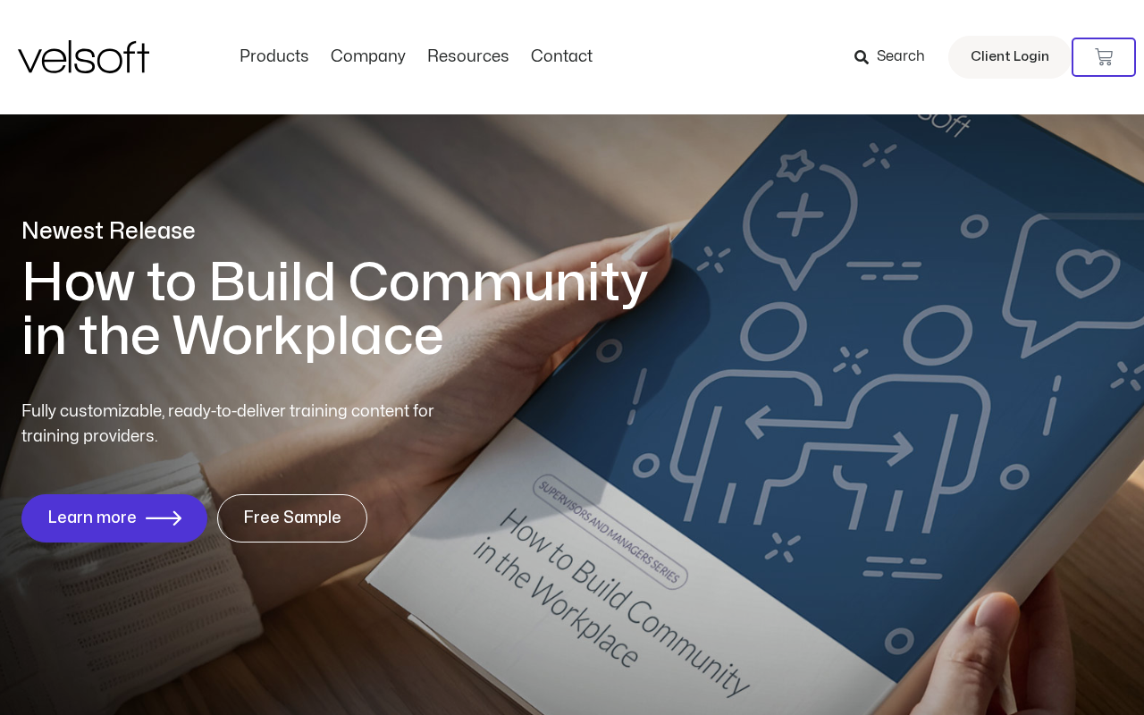 The height and width of the screenshot is (715, 1144). I want to click on span: Client Login, so click(1010, 57).